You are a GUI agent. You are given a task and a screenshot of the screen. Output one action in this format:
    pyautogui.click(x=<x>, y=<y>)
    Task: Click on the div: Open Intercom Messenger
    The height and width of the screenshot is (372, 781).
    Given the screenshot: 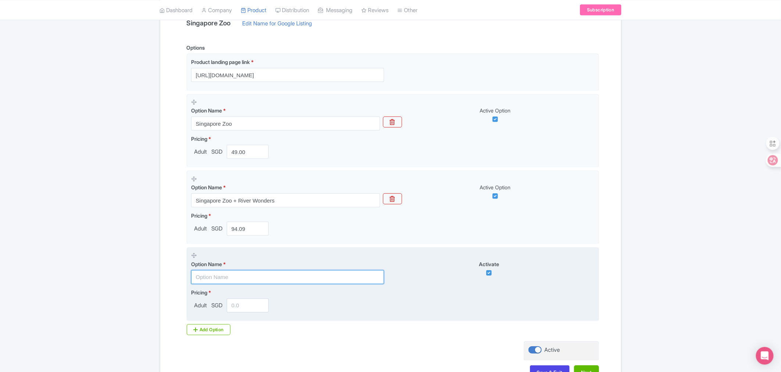 What is the action you would take?
    pyautogui.click(x=765, y=356)
    